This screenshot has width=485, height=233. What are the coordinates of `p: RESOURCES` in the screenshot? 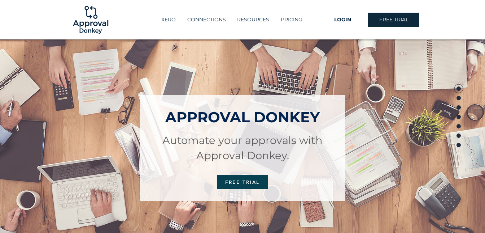 It's located at (253, 20).